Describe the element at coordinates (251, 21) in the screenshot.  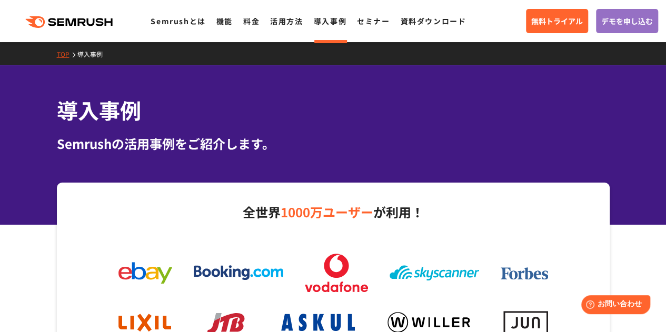
I see `a: 料金` at that location.